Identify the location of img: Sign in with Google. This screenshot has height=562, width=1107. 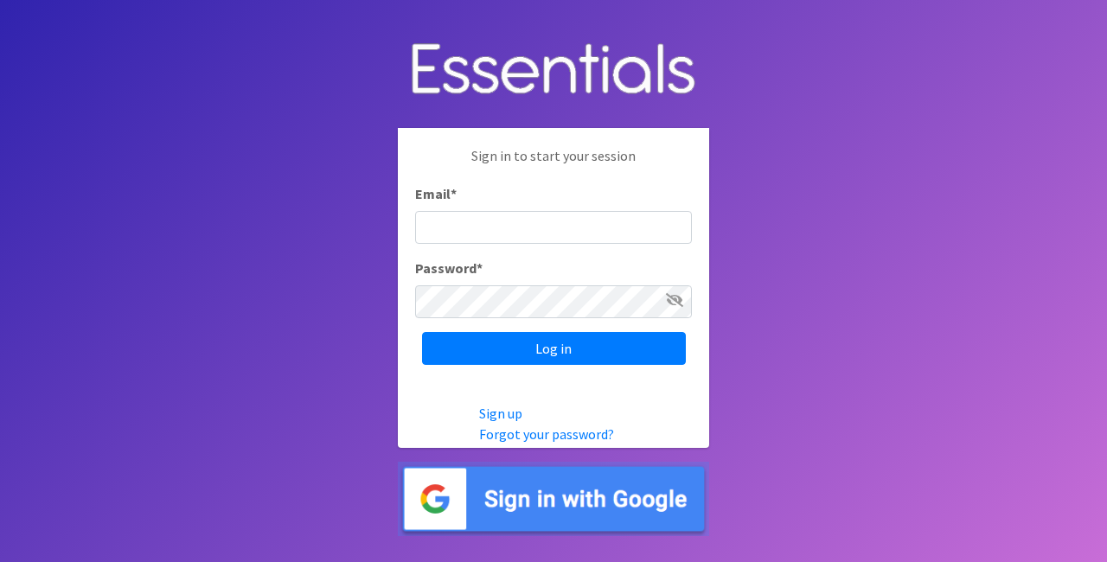
(553, 499).